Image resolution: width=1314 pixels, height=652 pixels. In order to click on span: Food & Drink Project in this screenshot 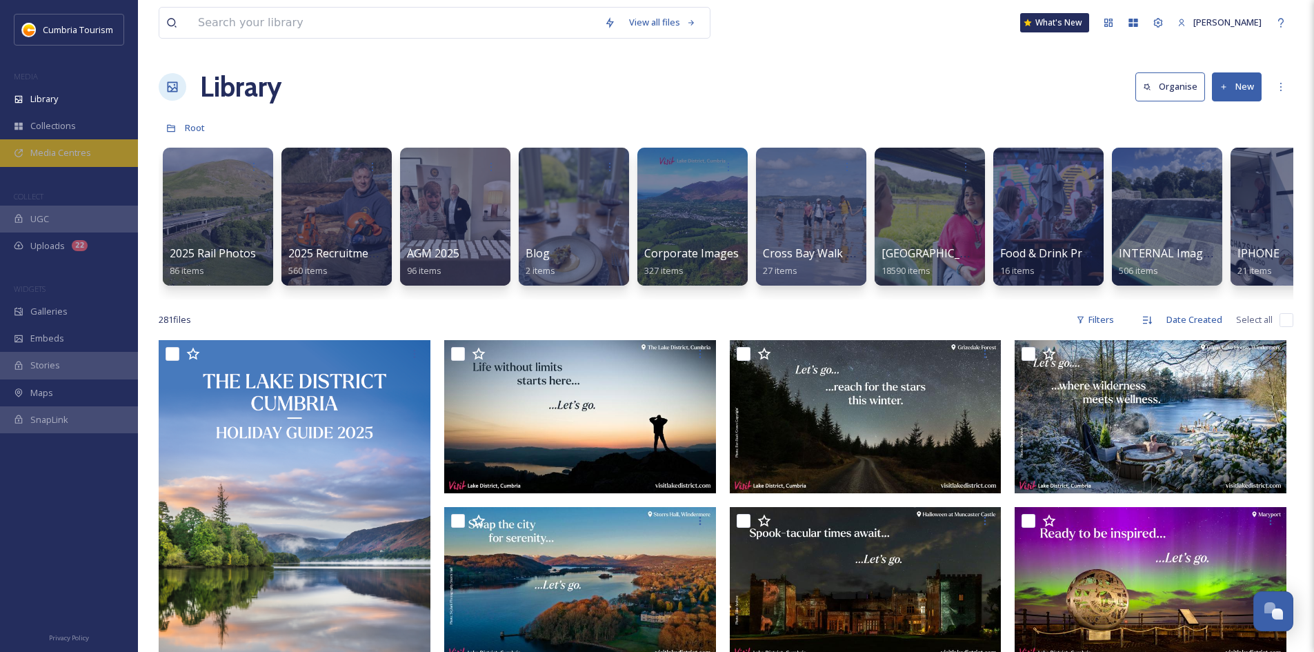, I will do `click(1053, 253)`.